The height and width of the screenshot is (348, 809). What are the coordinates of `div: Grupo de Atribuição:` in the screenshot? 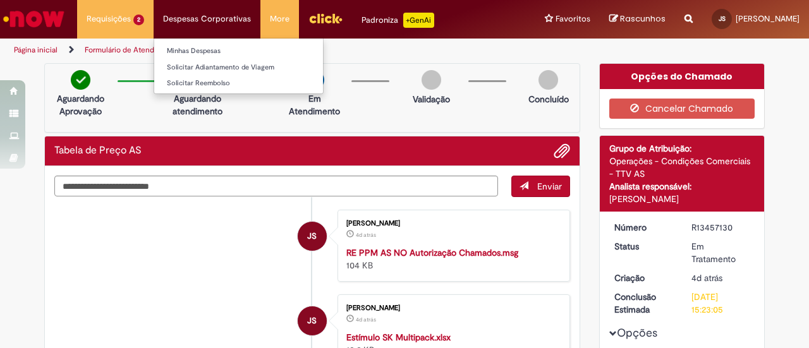 It's located at (682, 149).